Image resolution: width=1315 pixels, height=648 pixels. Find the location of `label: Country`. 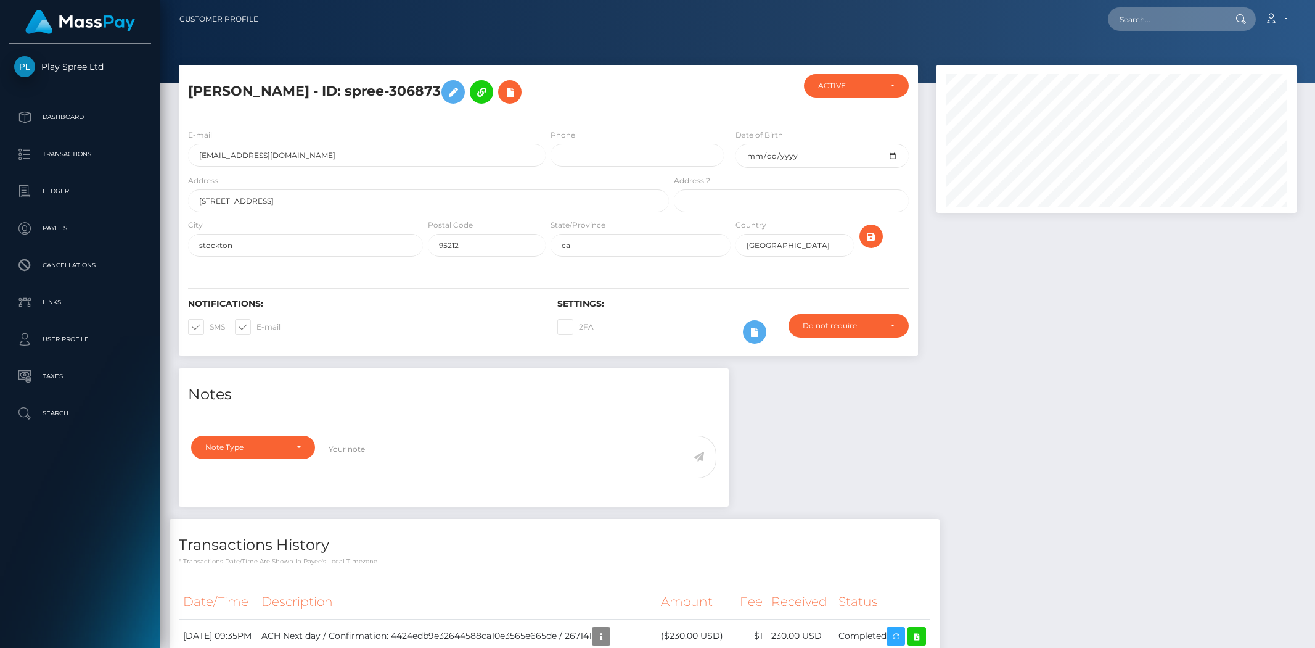

label: Country is located at coordinates (751, 225).